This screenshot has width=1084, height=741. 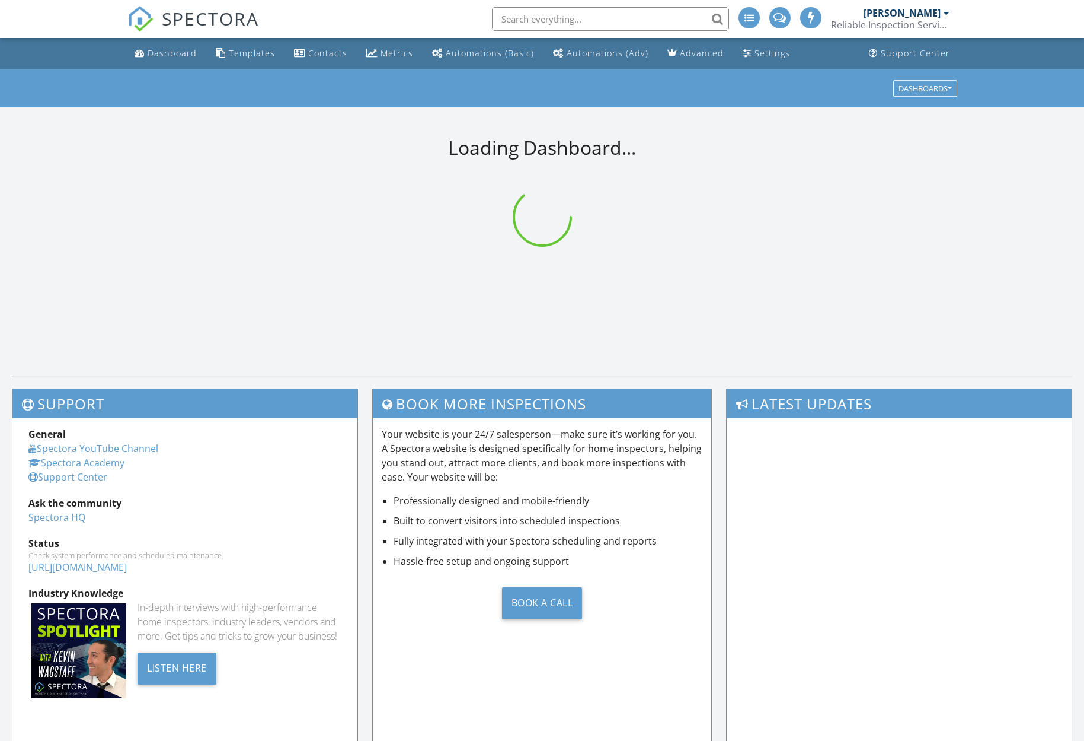 I want to click on div: Automations (Adv), so click(x=608, y=53).